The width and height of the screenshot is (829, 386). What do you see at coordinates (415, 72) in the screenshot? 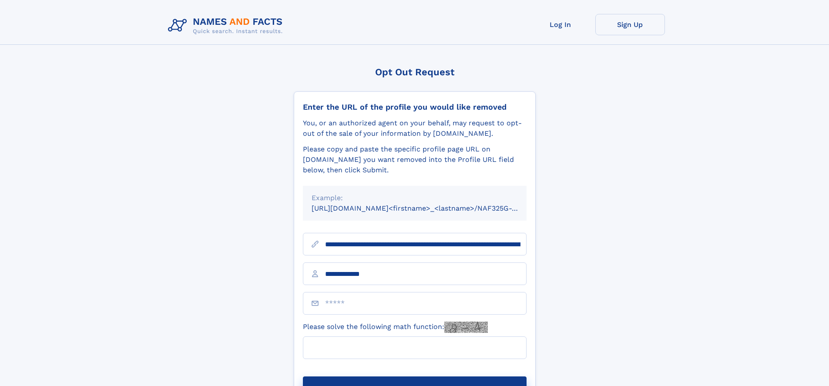
I see `div: Opt Out Request` at bounding box center [415, 72].